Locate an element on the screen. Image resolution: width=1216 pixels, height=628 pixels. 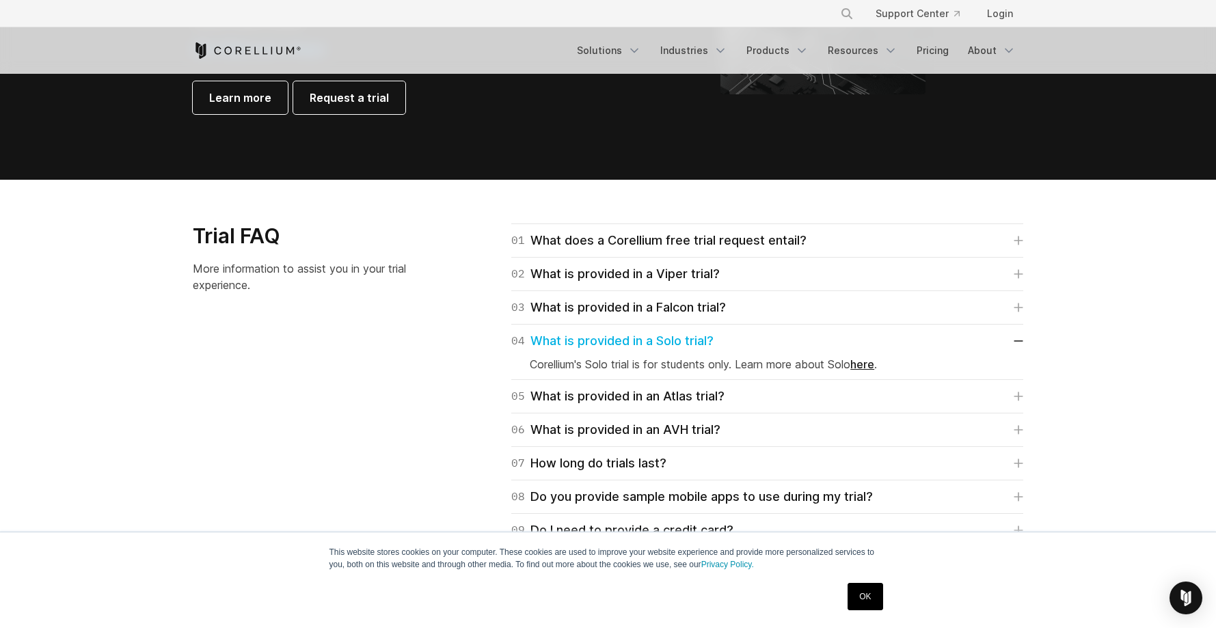
span: 03 is located at coordinates (518, 308).